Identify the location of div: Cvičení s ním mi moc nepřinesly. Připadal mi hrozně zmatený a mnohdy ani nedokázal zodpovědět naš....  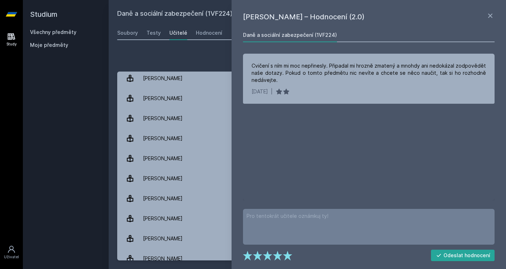
(369, 73).